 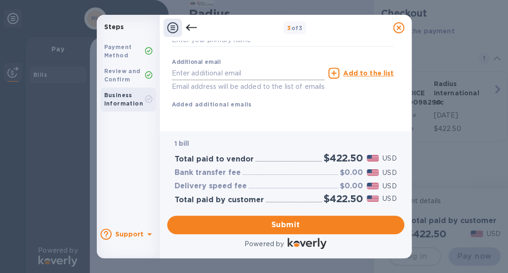 What do you see at coordinates (114, 27) in the screenshot?
I see `b: Steps` at bounding box center [114, 27].